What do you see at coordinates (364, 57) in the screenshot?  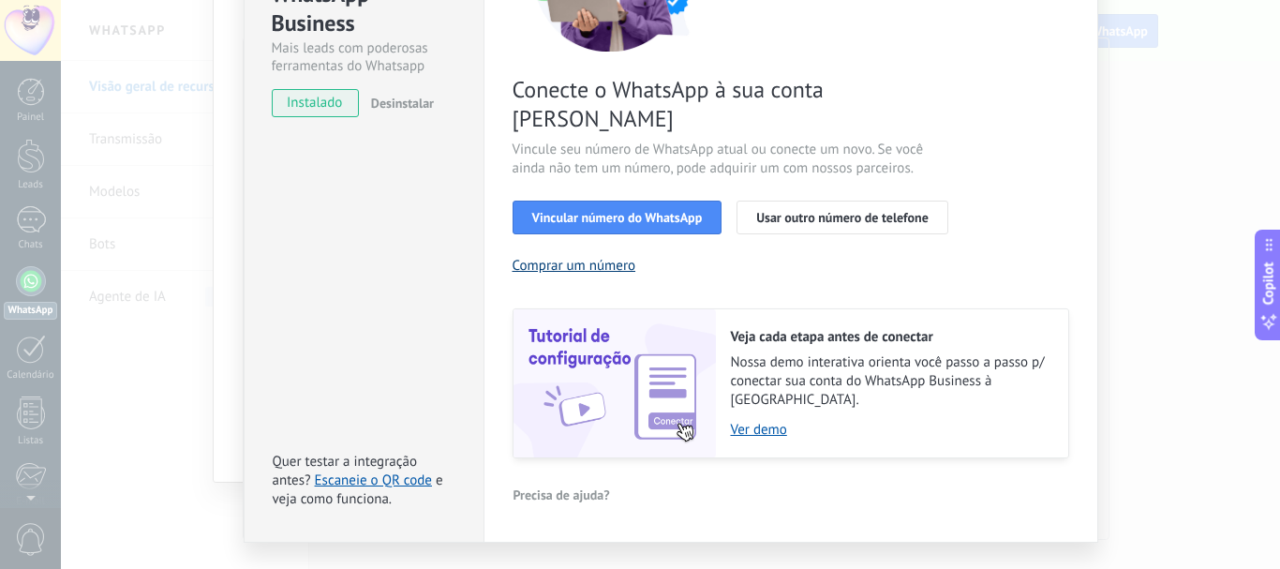 I see `div: Mais leads com poderosas ferramentas do Whatsapp` at bounding box center [364, 57].